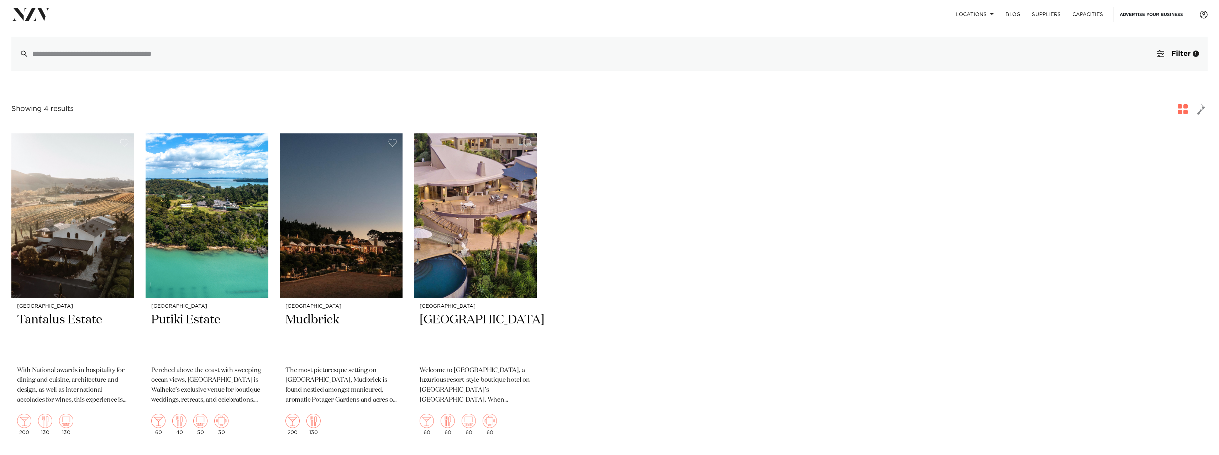 The height and width of the screenshot is (455, 1219). I want to click on span: Filter, so click(1181, 54).